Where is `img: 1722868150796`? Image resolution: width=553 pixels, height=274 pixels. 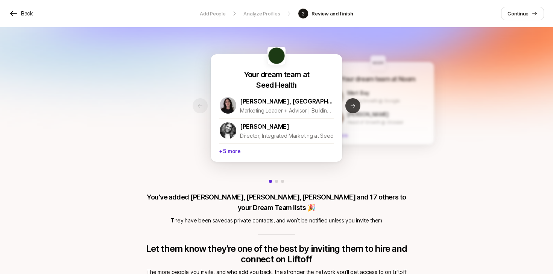
img: 1722868150796 is located at coordinates (228, 131).